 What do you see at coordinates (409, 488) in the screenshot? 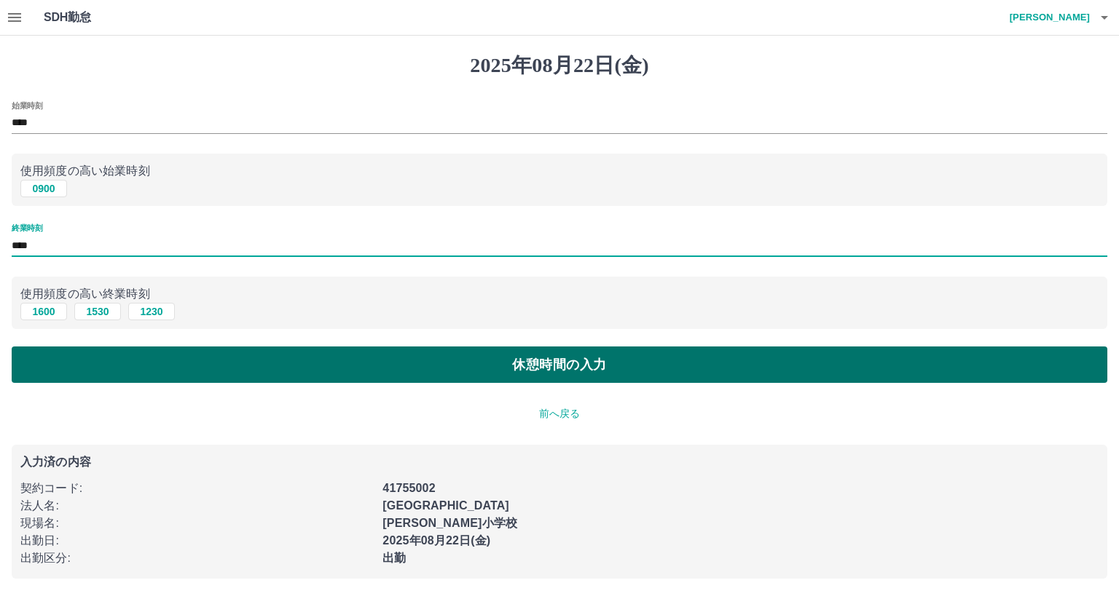
I see `b: 41755002` at bounding box center [409, 488].